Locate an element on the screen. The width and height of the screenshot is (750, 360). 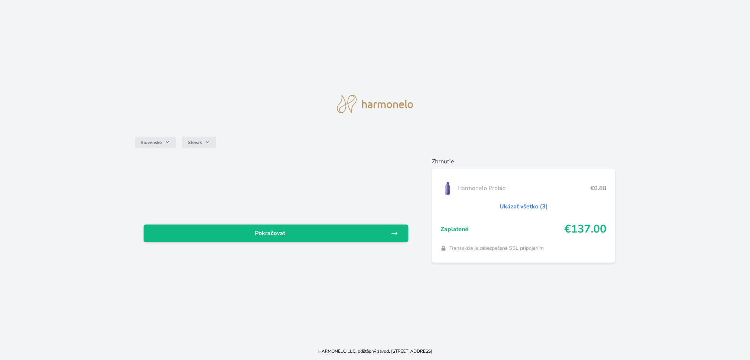
span: Slovak is located at coordinates (195, 142).